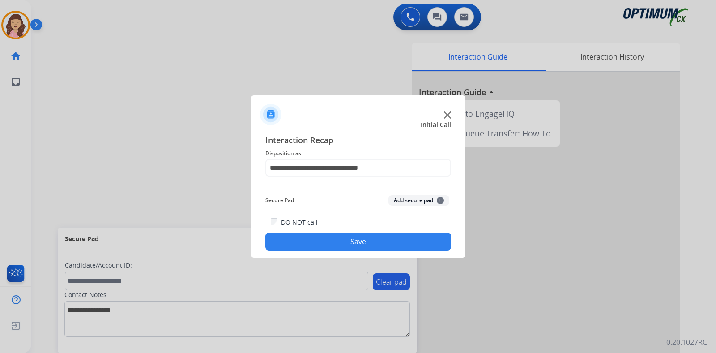 The width and height of the screenshot is (716, 353). What do you see at coordinates (271, 115) in the screenshot?
I see `img: contactIcon` at bounding box center [271, 115].